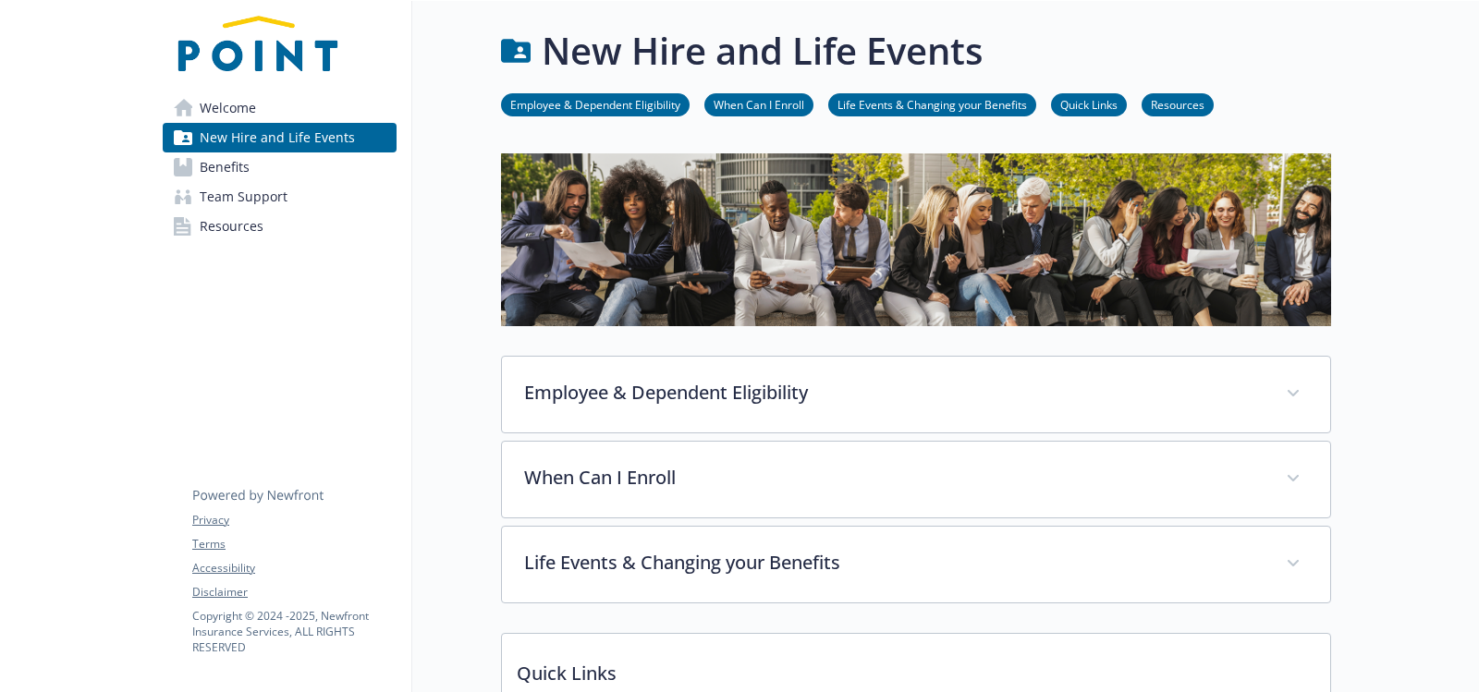 The width and height of the screenshot is (1479, 692). What do you see at coordinates (227, 108) in the screenshot?
I see `span: Welcome` at bounding box center [227, 108].